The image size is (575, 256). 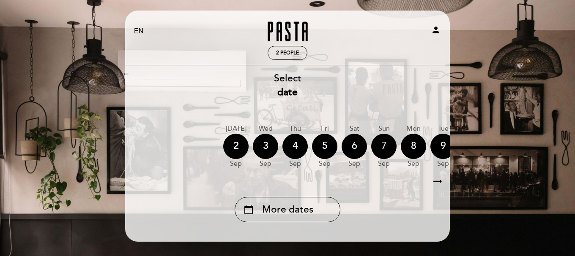 What do you see at coordinates (265, 147) in the screenshot?
I see `div: 3` at bounding box center [265, 147].